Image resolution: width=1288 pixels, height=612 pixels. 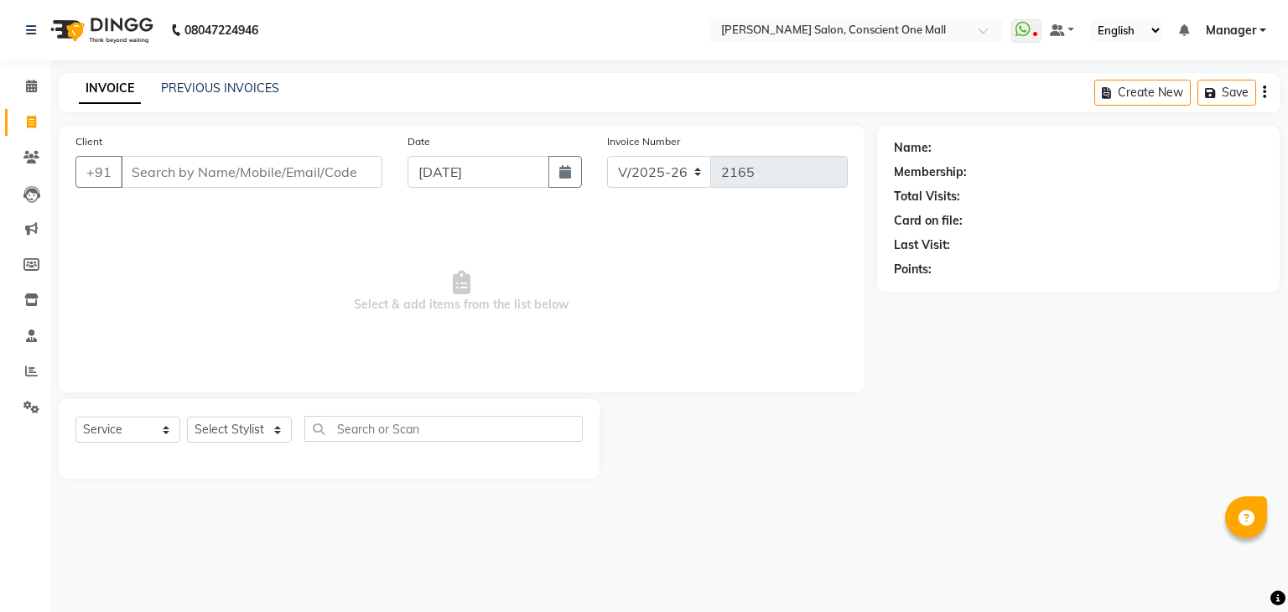 I want to click on label: Invoice Number, so click(x=643, y=142).